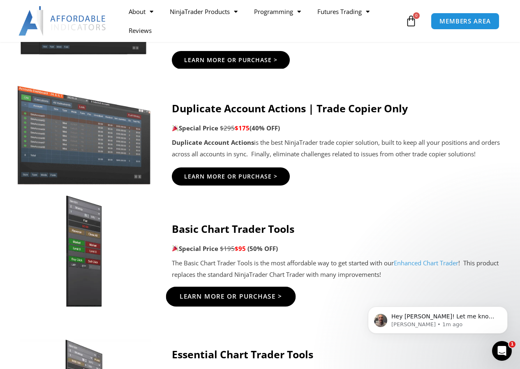 This screenshot has width=520, height=369. Describe the element at coordinates (240, 248) in the screenshot. I see `span: $95` at that location.